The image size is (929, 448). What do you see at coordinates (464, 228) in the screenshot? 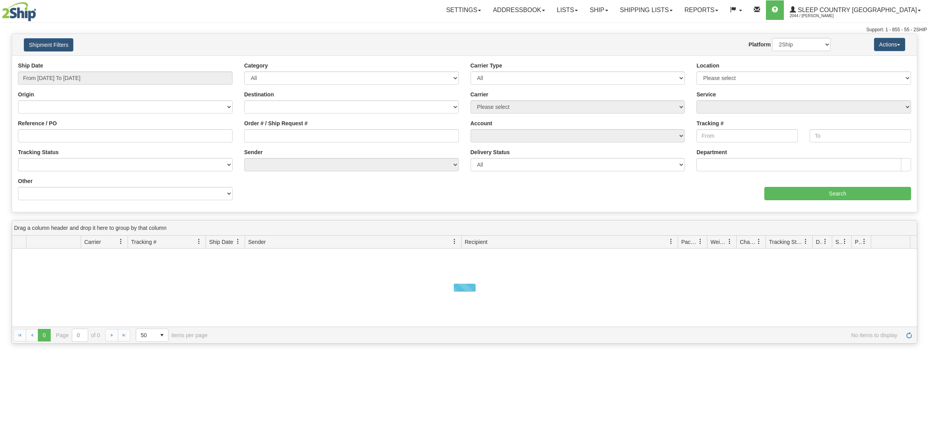
I see `div: grid grouping header` at bounding box center [464, 228].